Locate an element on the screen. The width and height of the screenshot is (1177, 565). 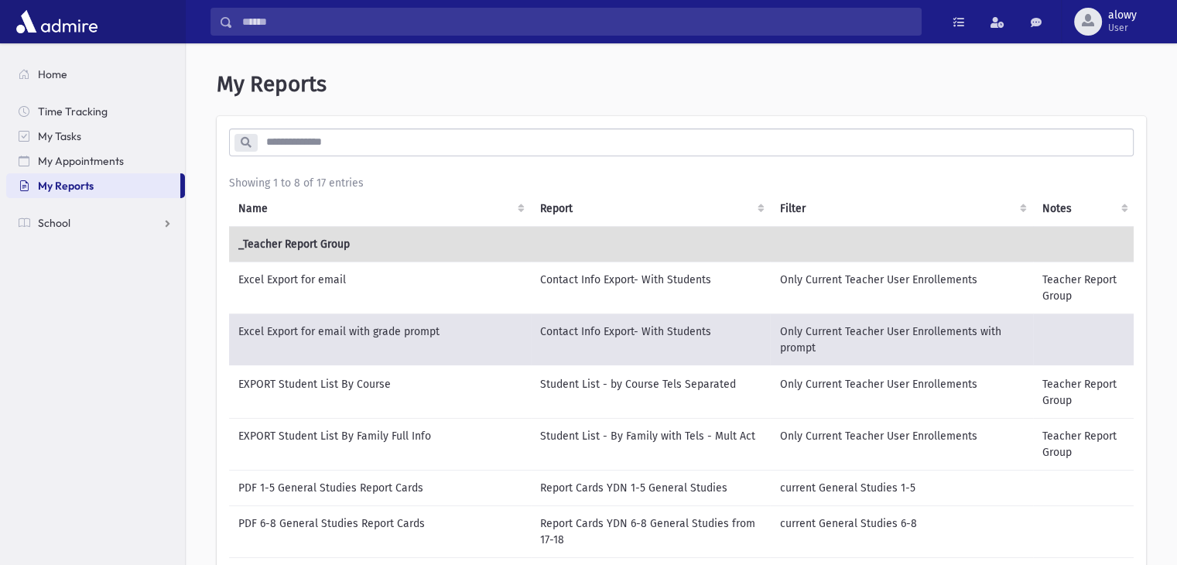
span: User is located at coordinates (1122, 28).